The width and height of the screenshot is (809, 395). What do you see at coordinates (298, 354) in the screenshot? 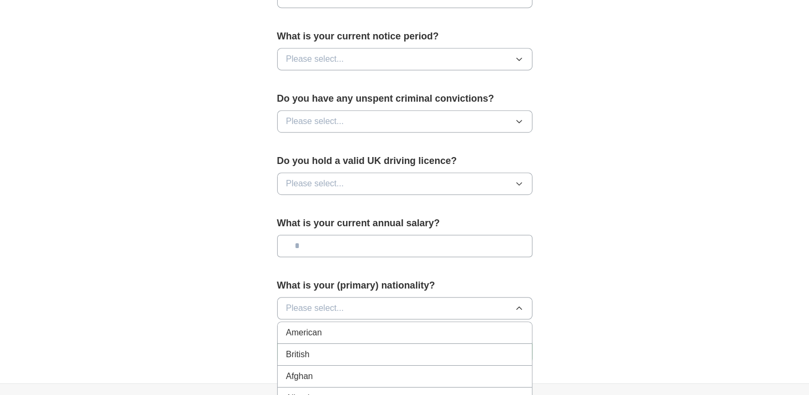
I see `span: British` at bounding box center [298, 354].